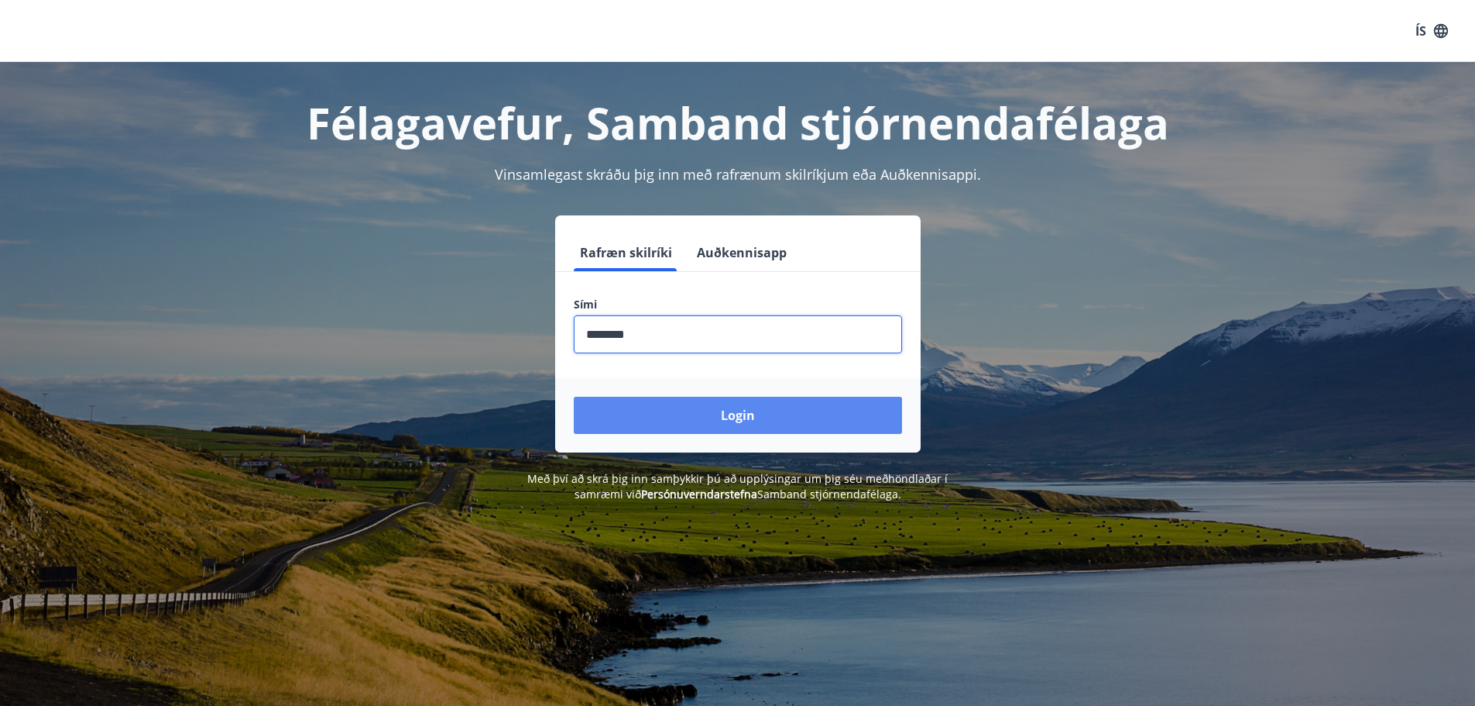  I want to click on button: Rafræn skilríki, so click(626, 252).